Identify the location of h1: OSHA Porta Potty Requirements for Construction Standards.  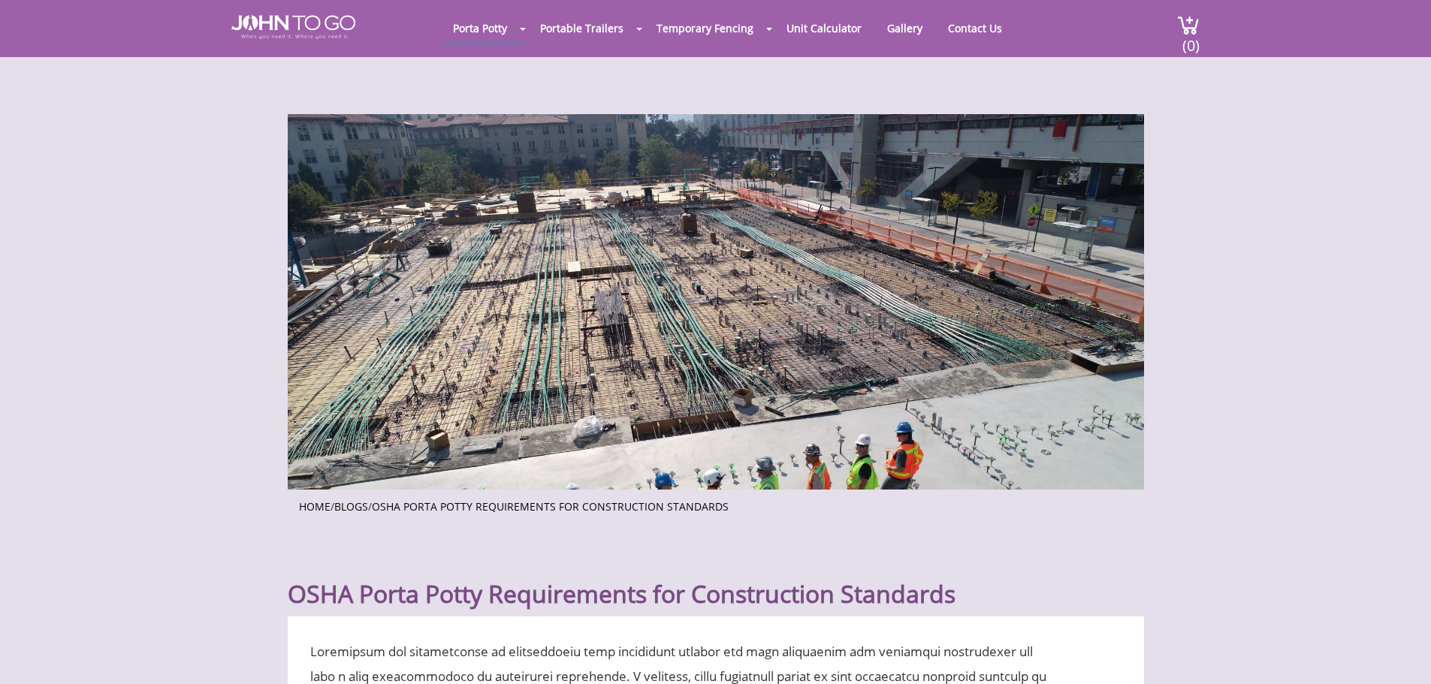
(716, 576).